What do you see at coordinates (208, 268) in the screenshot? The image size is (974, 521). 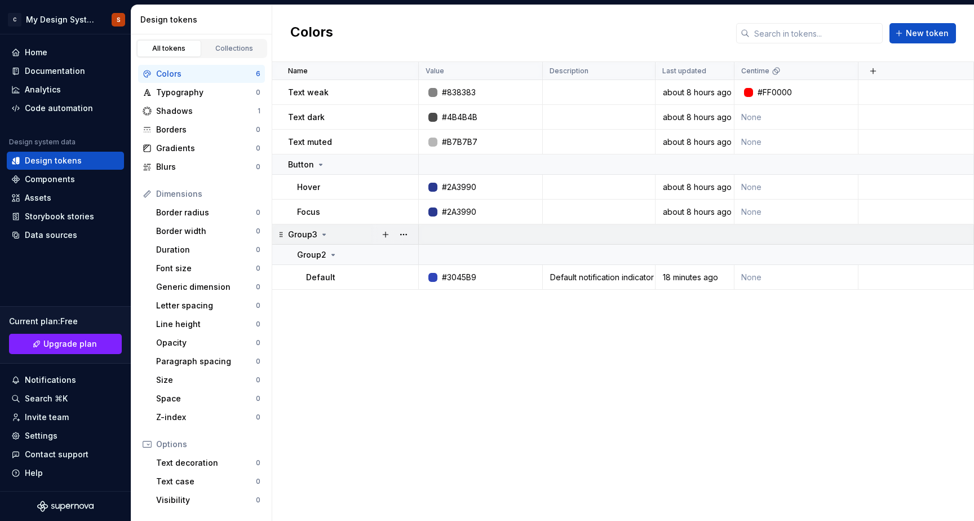 I see `a: Font size0` at bounding box center [208, 268].